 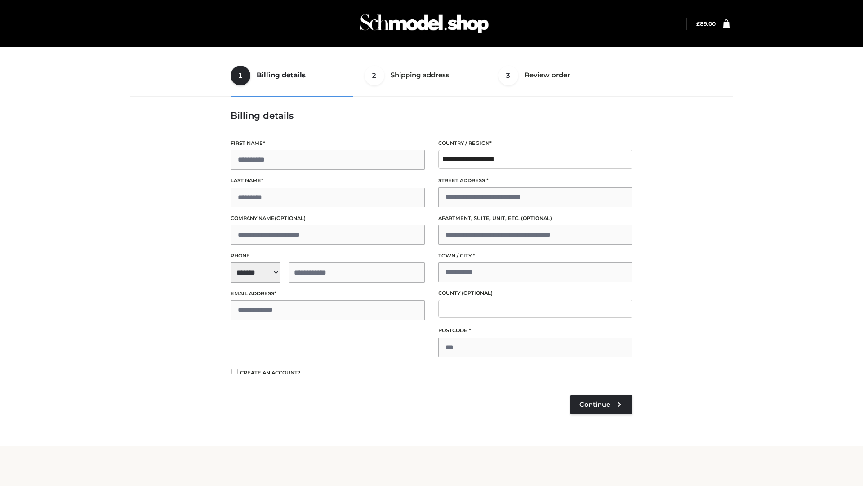 What do you see at coordinates (328, 143) in the screenshot?
I see `label: First name` at bounding box center [328, 143].